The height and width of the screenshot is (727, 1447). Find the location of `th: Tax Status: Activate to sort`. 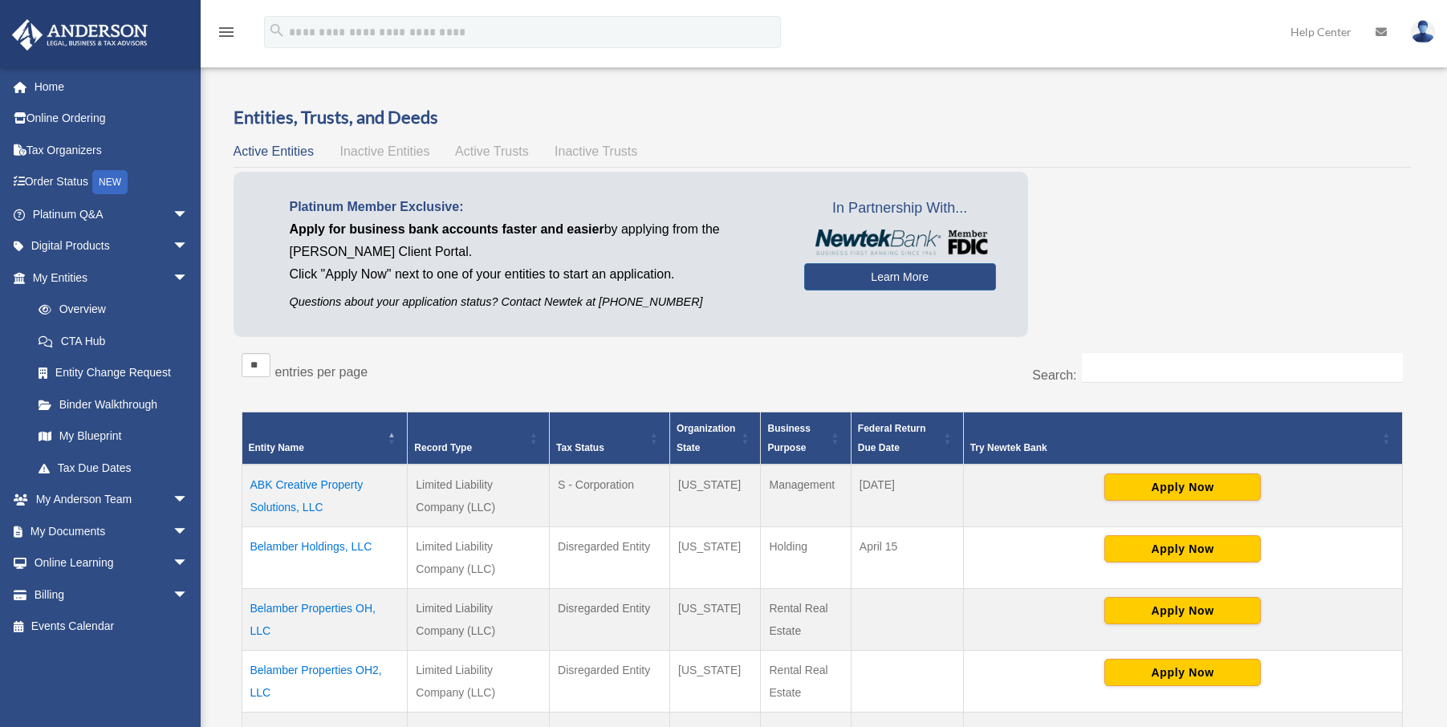

th: Tax Status: Activate to sort is located at coordinates (610, 439).